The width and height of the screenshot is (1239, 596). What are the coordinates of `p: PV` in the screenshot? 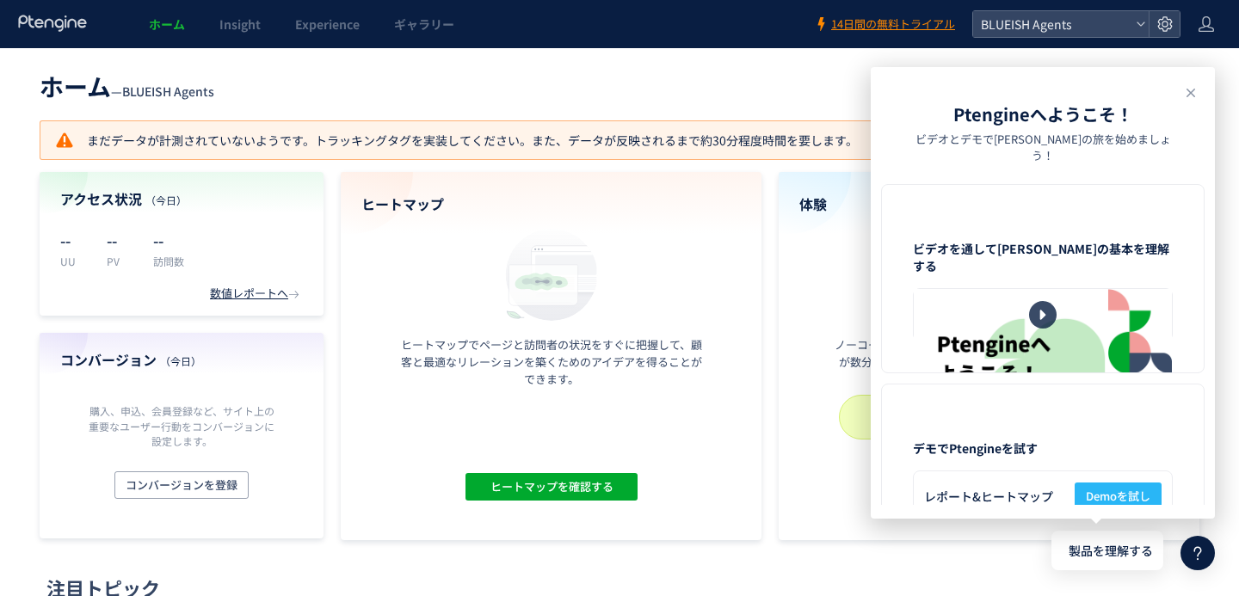 It's located at (120, 261).